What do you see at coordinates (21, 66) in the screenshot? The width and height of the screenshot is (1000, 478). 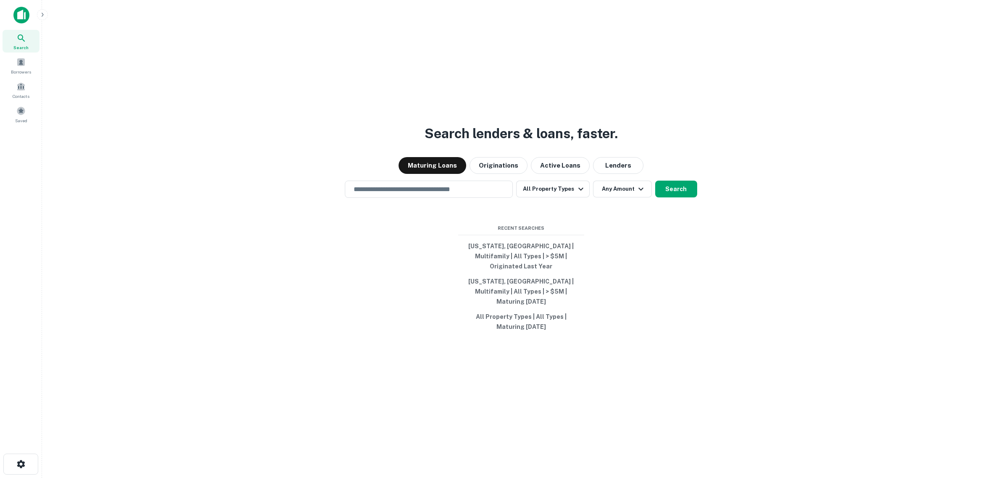 I see `div: Borrowers` at bounding box center [21, 66].